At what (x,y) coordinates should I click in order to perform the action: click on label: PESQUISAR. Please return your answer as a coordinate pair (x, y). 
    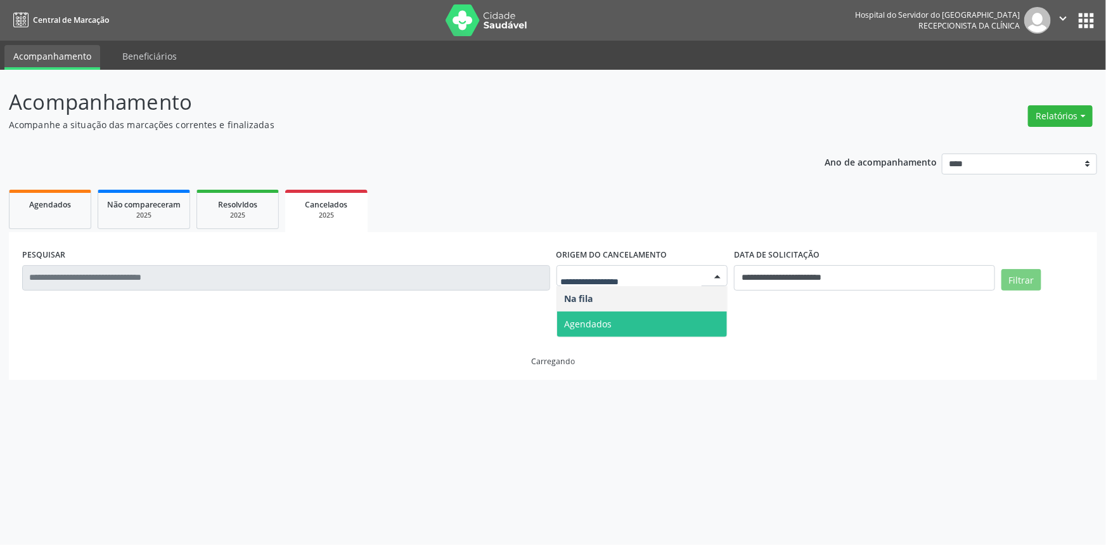
    Looking at the image, I should click on (44, 255).